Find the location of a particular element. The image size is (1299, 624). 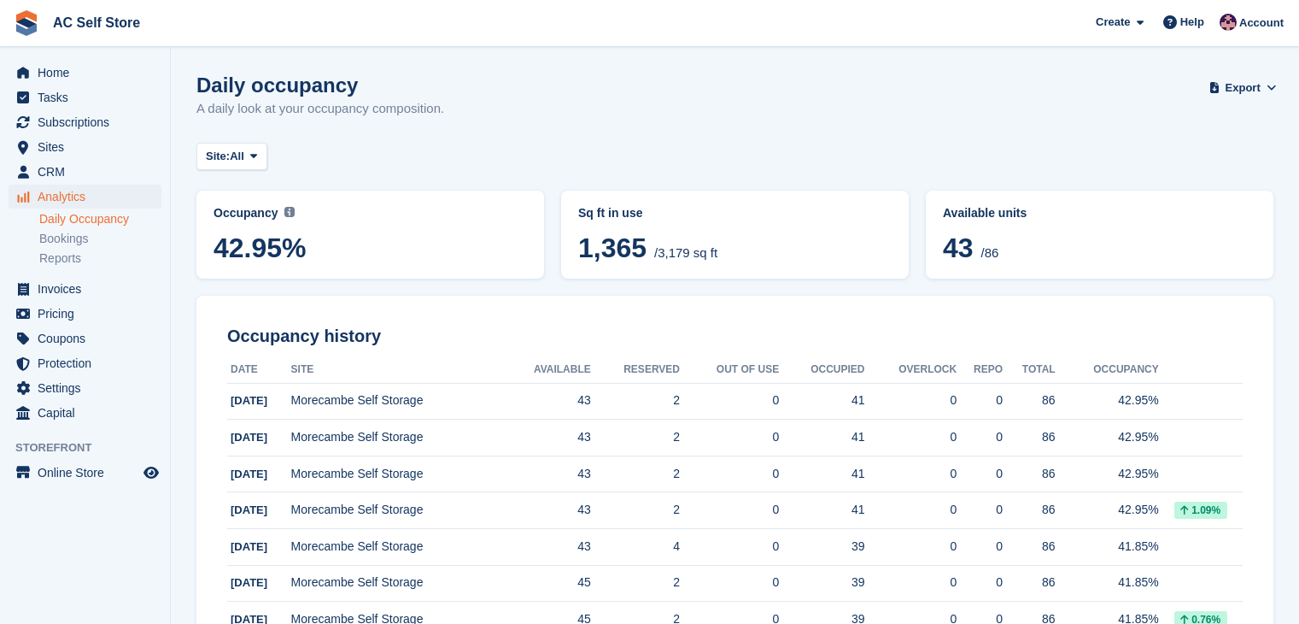

th: Repo is located at coordinates (980, 370).